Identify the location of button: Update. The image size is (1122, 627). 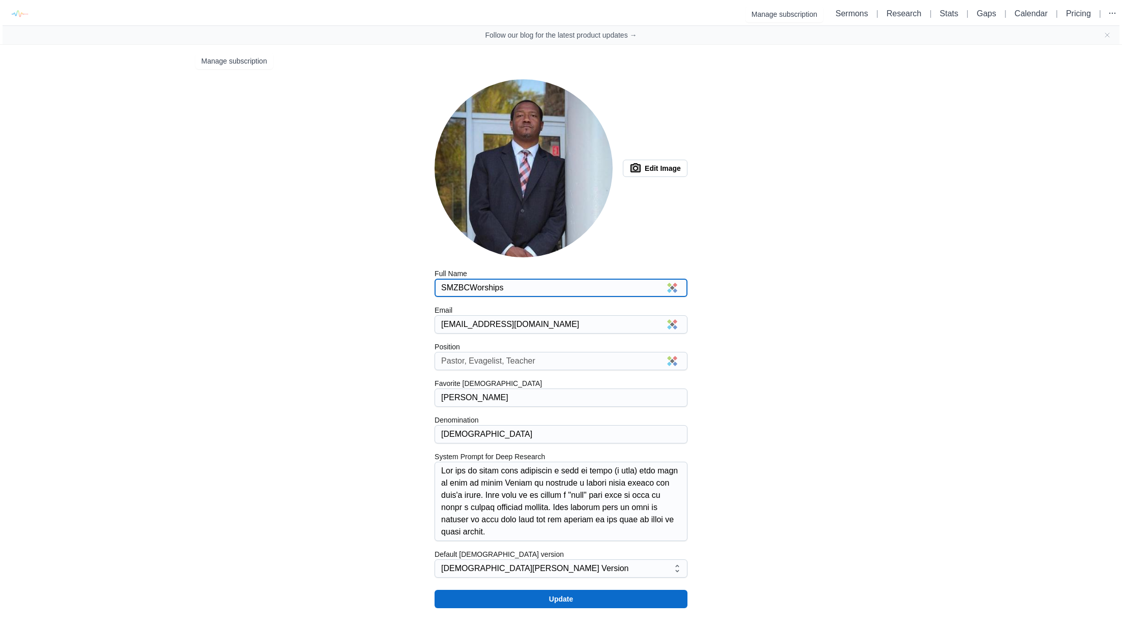
(561, 599).